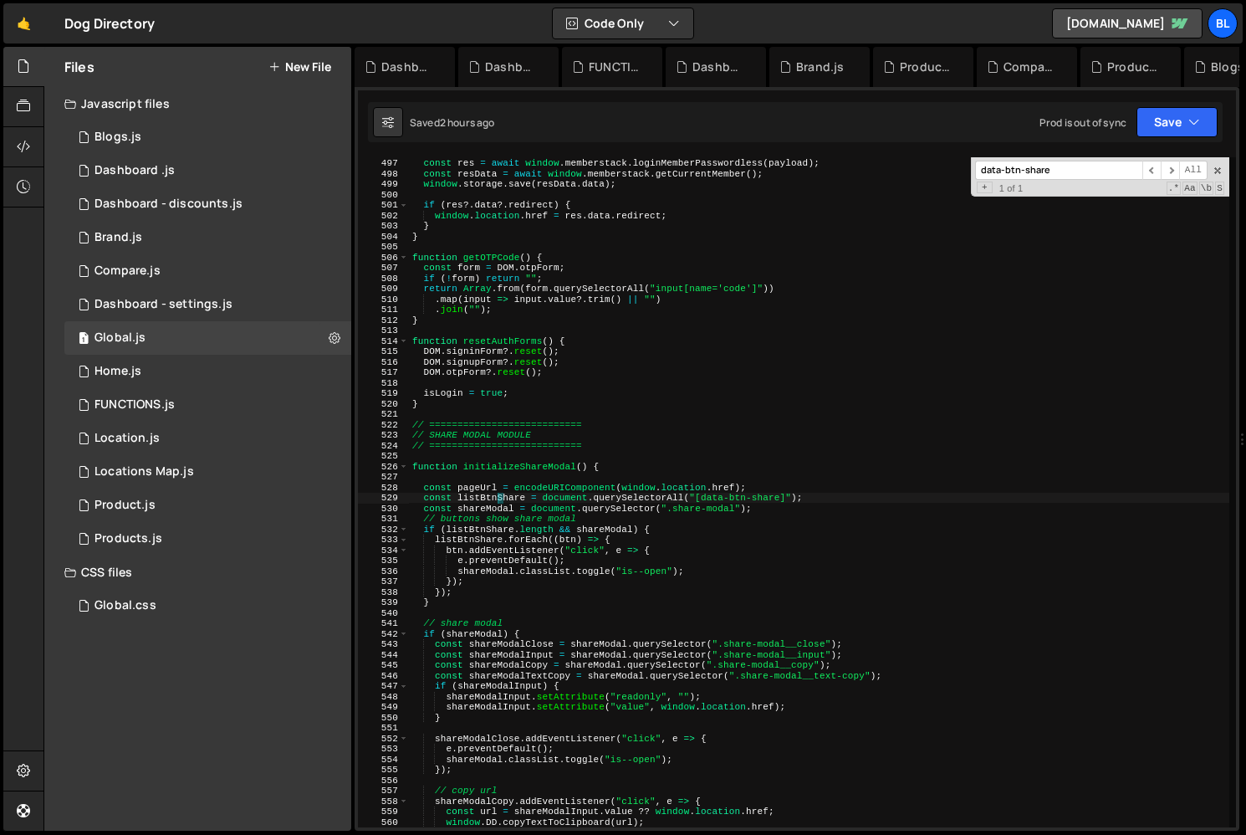 This screenshot has width=1246, height=835. What do you see at coordinates (383, 728) in the screenshot?
I see `div: 551` at bounding box center [383, 728].